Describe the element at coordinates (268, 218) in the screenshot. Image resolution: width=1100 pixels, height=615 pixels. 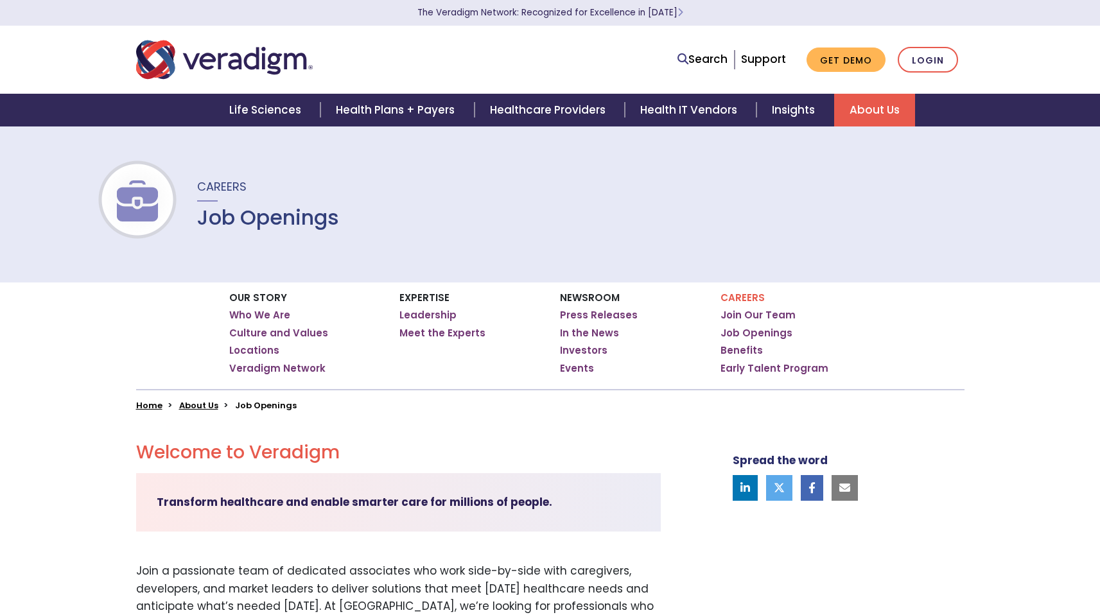
I see `h1: Job Openings` at that location.